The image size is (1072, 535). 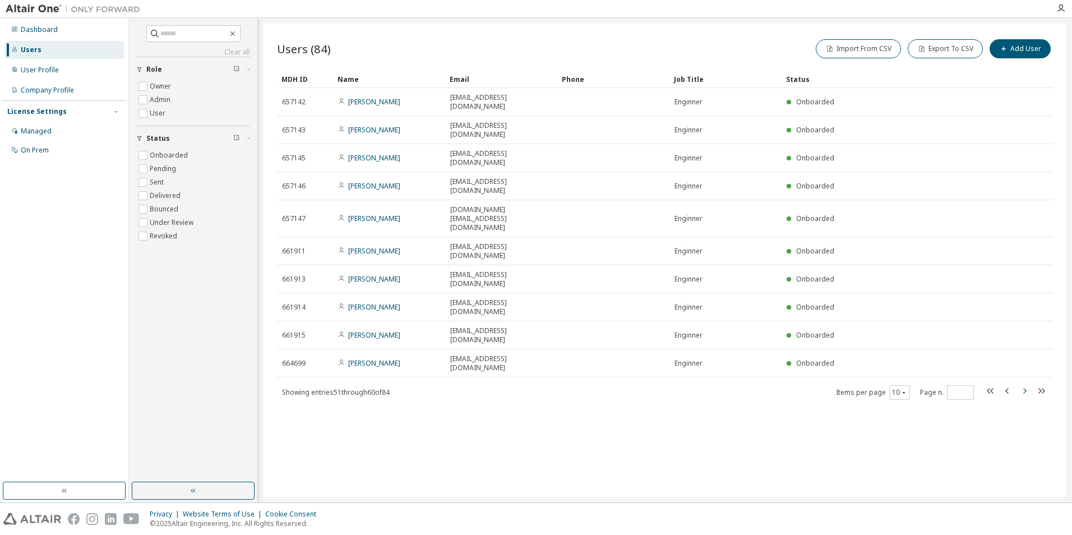 What do you see at coordinates (294, 130) in the screenshot?
I see `span: 657143` at bounding box center [294, 130].